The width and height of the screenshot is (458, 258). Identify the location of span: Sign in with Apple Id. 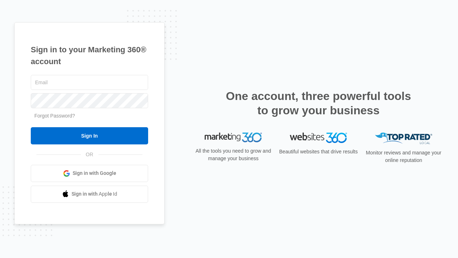
(94, 194).